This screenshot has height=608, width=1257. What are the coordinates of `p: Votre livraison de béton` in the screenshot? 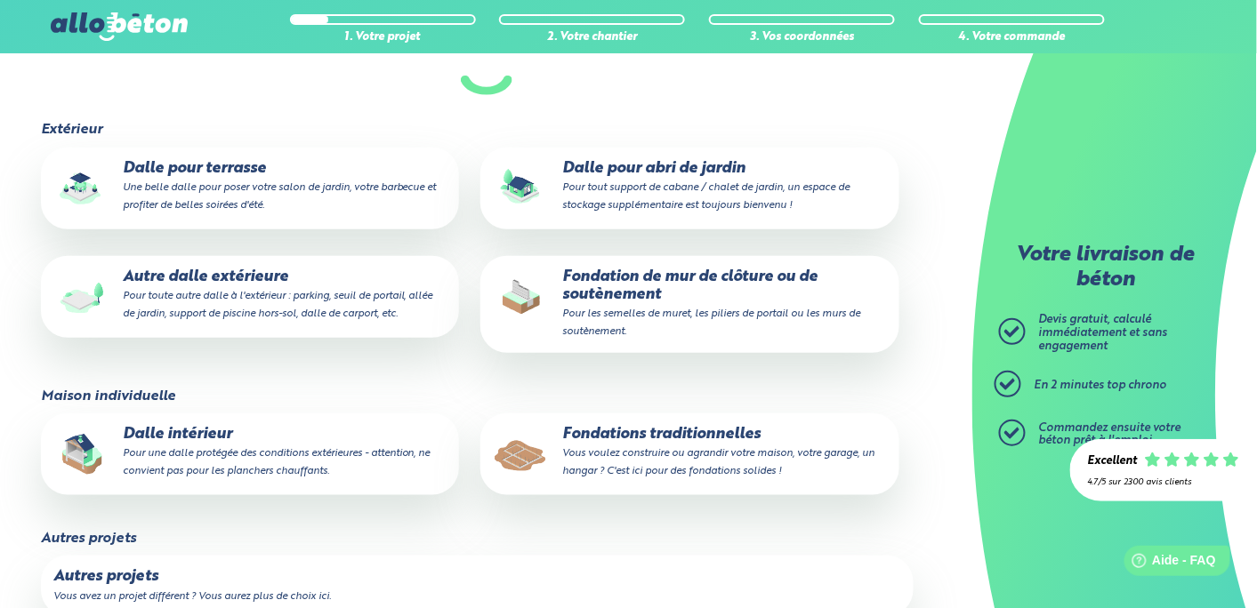 It's located at (1106, 268).